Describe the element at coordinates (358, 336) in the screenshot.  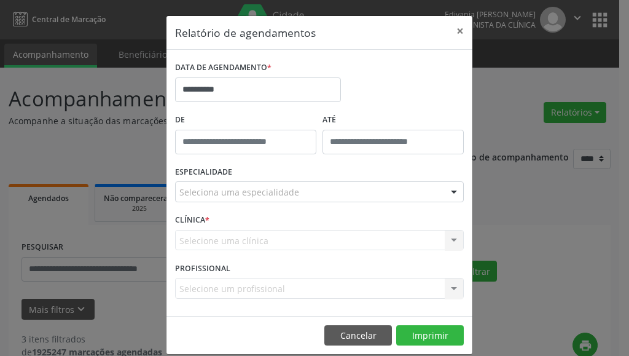
I see `button: Cancelar` at that location.